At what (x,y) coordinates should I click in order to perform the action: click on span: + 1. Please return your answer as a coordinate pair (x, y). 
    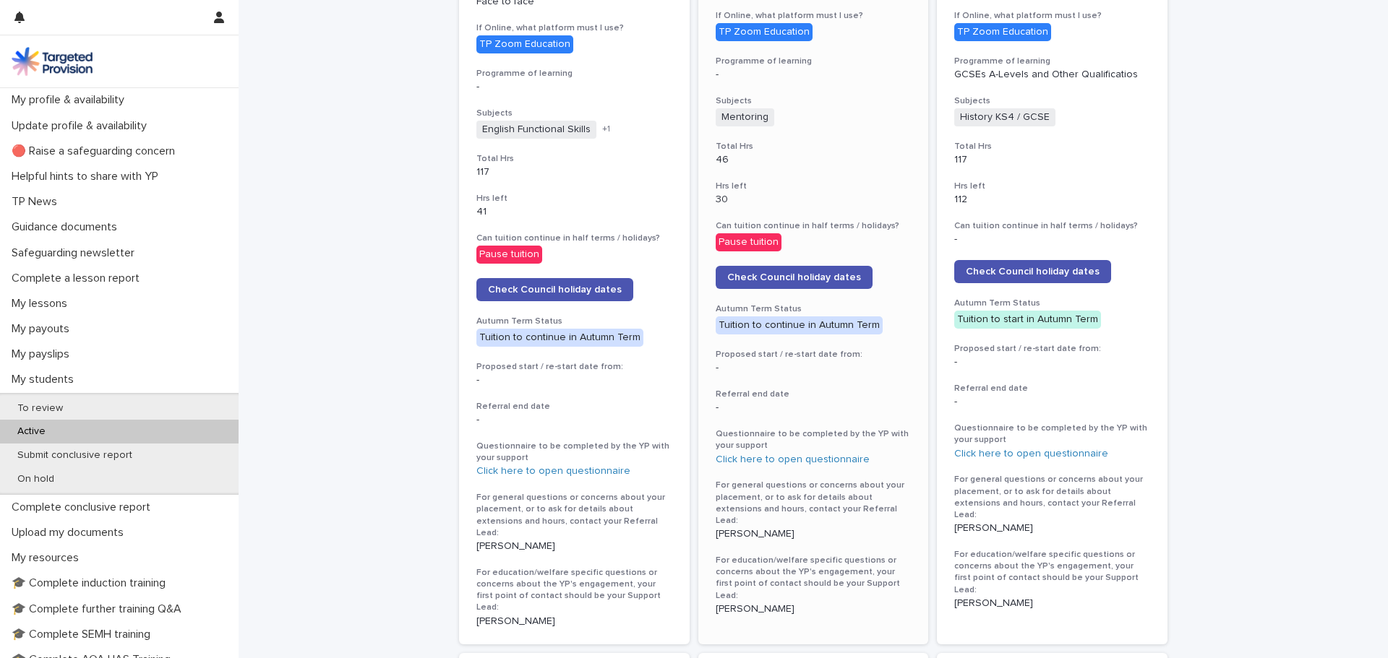
    Looking at the image, I should click on (606, 129).